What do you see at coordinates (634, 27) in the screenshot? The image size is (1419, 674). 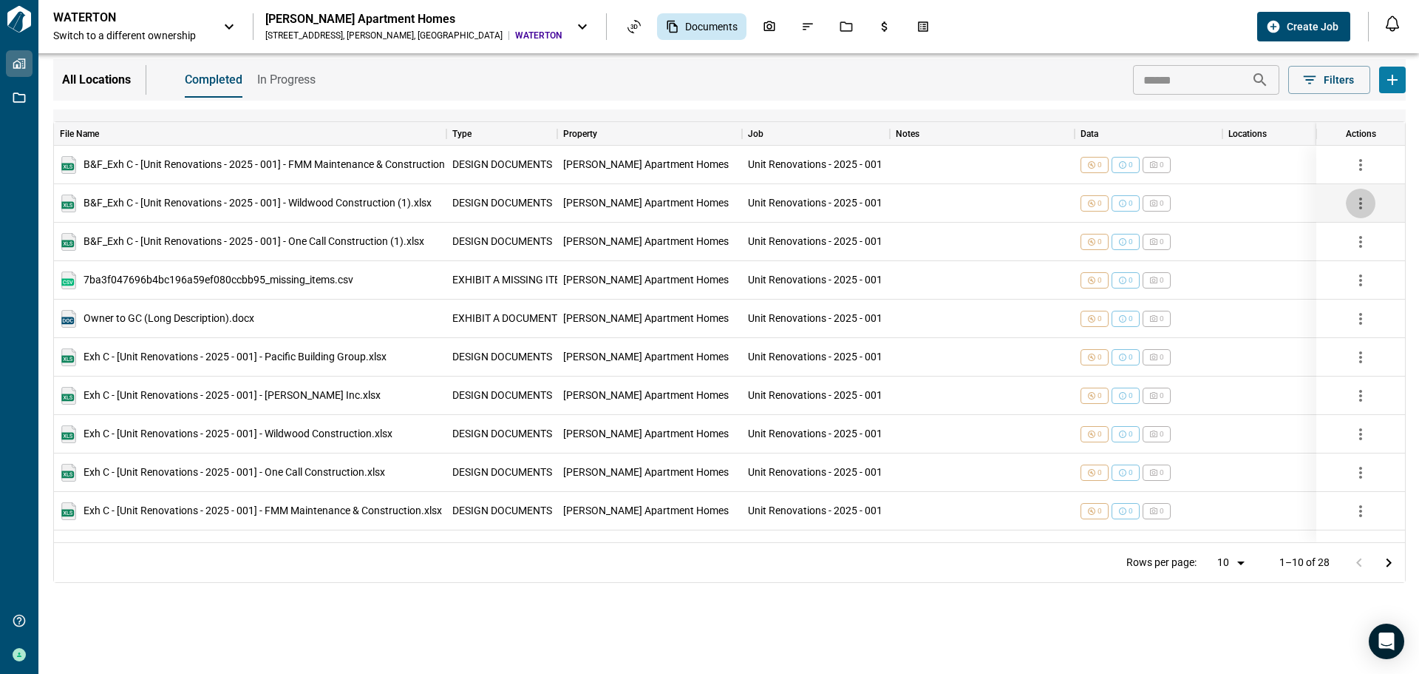 I see `div: Asset View` at bounding box center [634, 27].